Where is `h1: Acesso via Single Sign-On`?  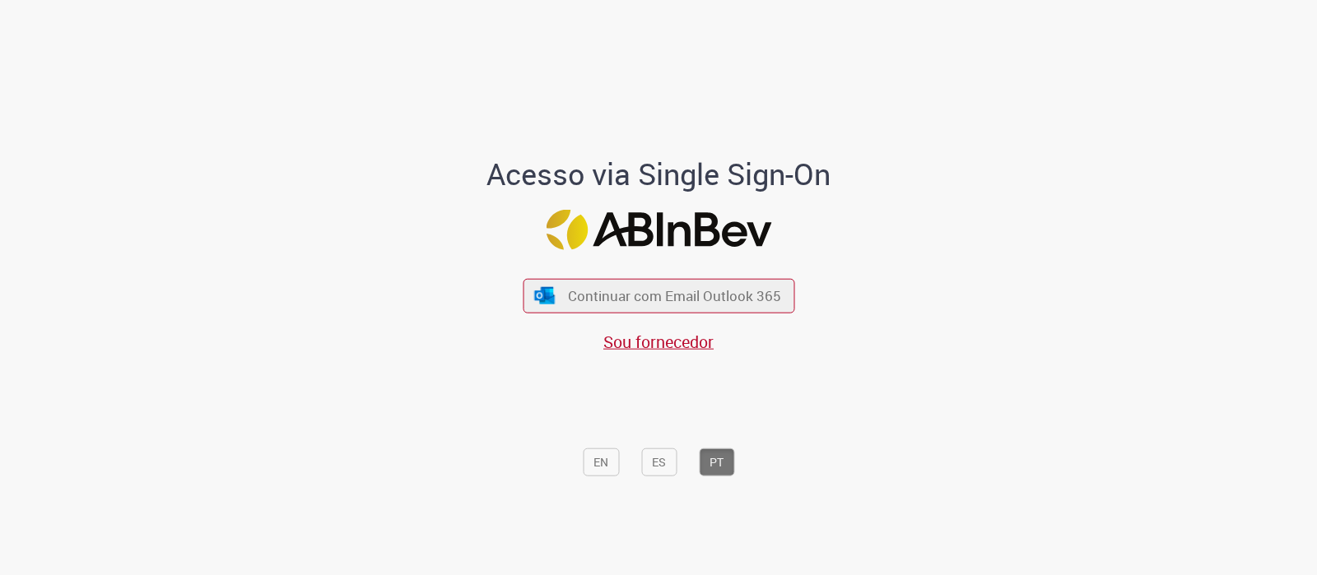
h1: Acesso via Single Sign-On is located at coordinates (658, 174).